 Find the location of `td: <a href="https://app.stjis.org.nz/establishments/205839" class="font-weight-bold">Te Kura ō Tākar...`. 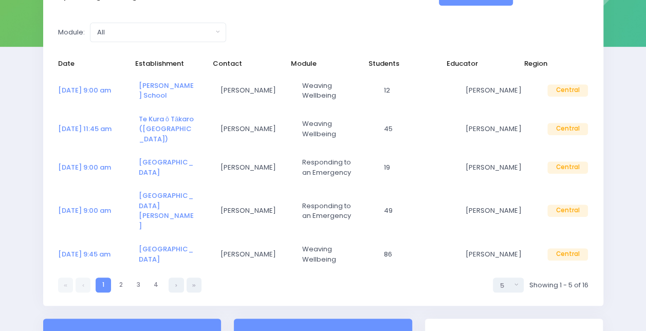

td: <a href="https://app.stjis.org.nz/establishments/205839" class="font-weight-bold">Te Kura ō Tākar... is located at coordinates (173, 129).